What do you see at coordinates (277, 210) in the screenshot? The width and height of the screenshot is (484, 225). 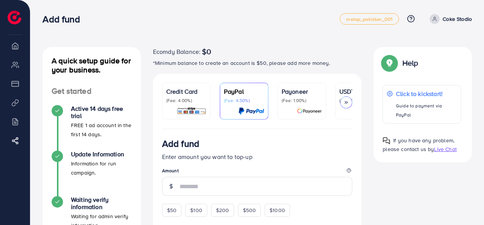 I see `span: $1000` at bounding box center [277, 210].